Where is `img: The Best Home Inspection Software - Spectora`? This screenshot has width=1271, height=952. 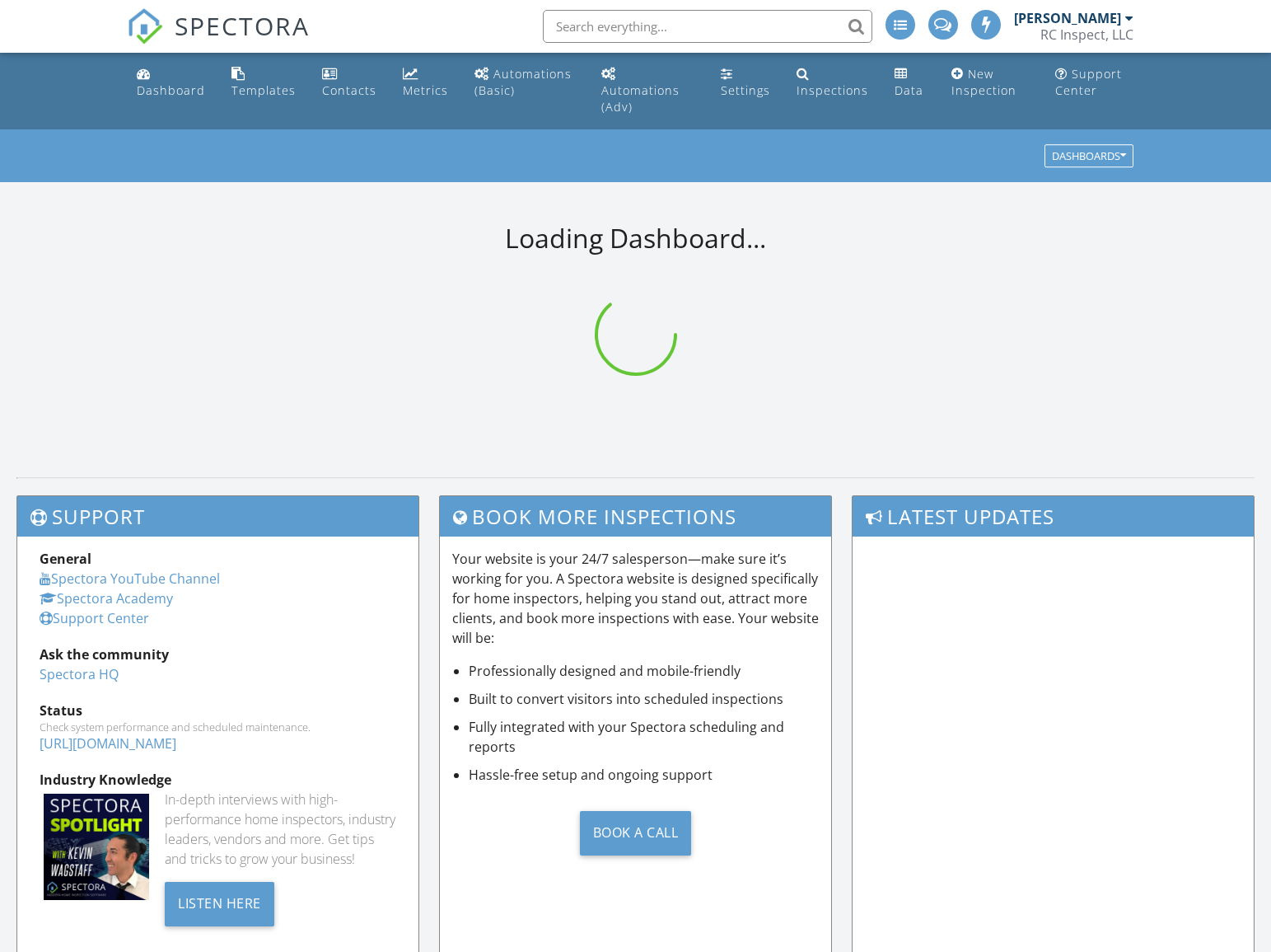 img: The Best Home Inspection Software - Spectora is located at coordinates (145, 27).